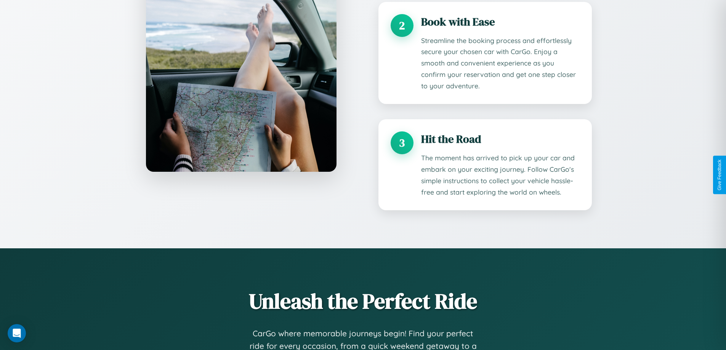 Image resolution: width=726 pixels, height=350 pixels. I want to click on div: Open Intercom Messenger, so click(17, 333).